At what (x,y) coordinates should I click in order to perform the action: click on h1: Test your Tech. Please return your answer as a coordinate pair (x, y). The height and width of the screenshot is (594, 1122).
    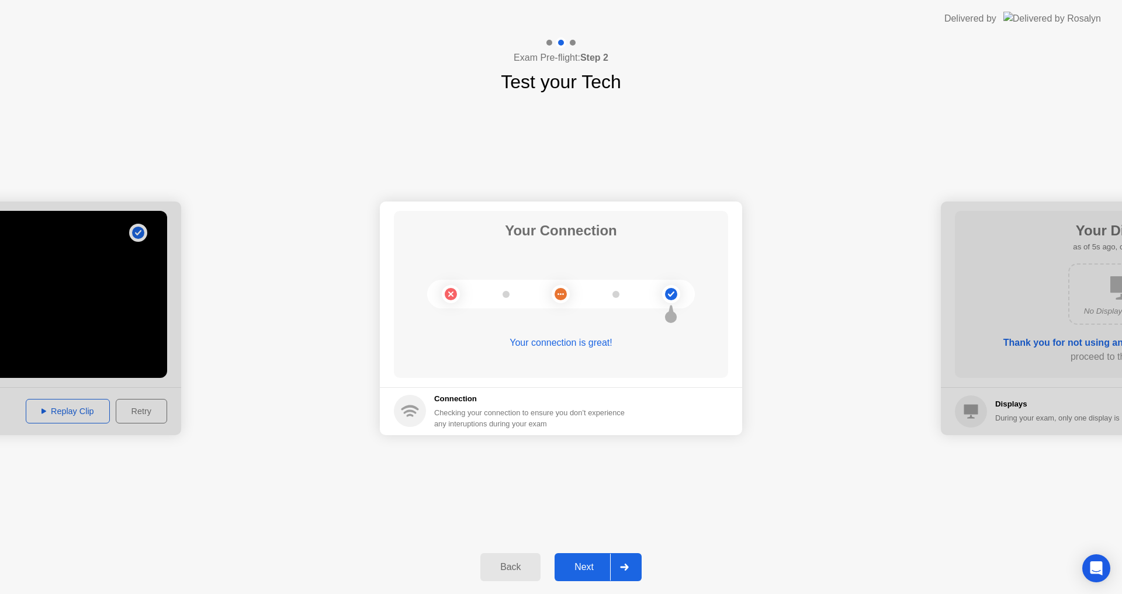
    Looking at the image, I should click on (561, 82).